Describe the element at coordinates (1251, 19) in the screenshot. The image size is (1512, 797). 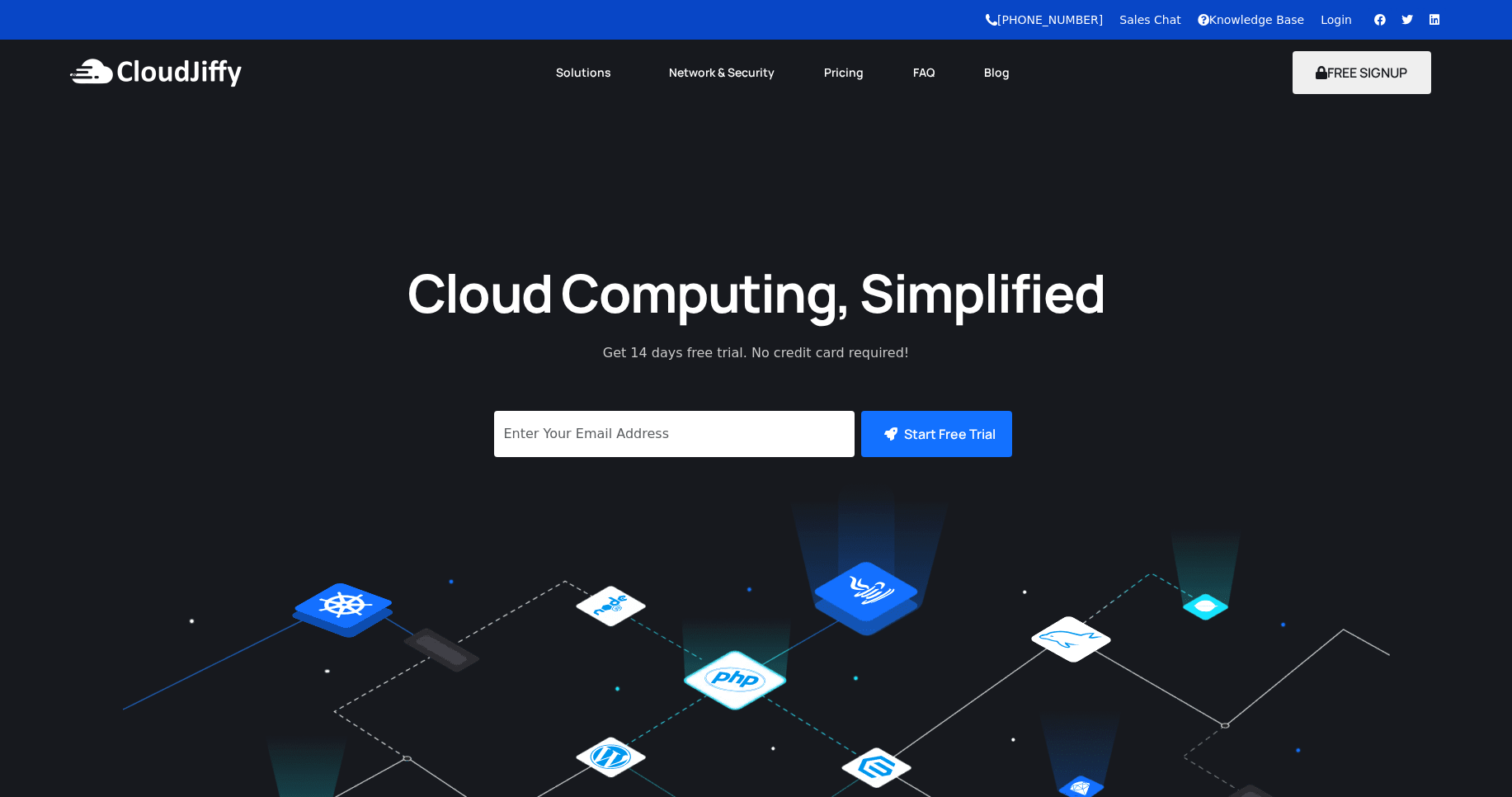
I see `a: Knowledge Base` at that location.